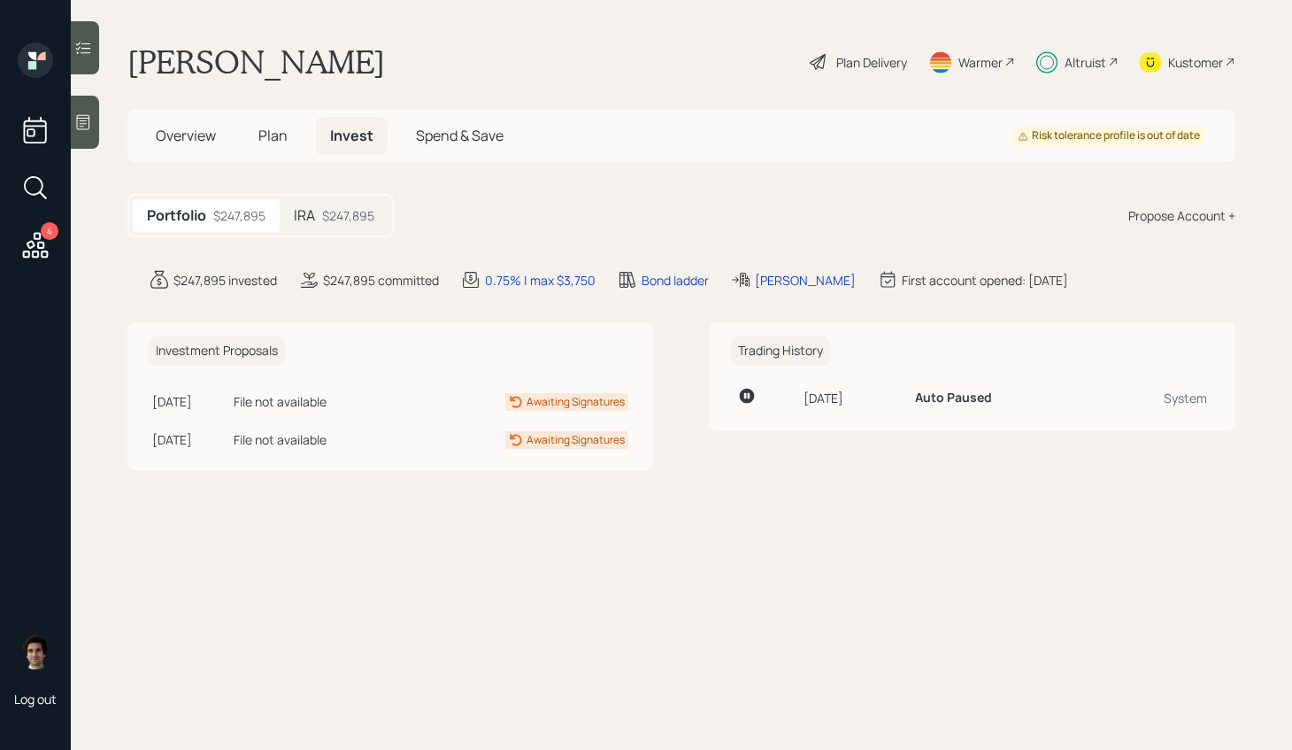 Image resolution: width=1292 pixels, height=750 pixels. I want to click on div: 0.75% | max $3,750, so click(540, 280).